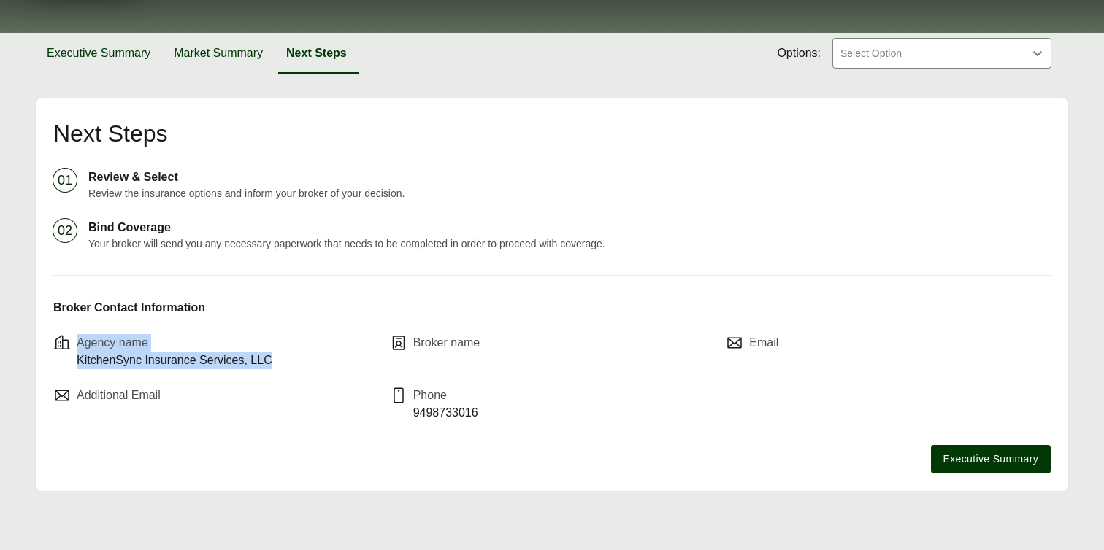  I want to click on button: Market Summary, so click(218, 53).